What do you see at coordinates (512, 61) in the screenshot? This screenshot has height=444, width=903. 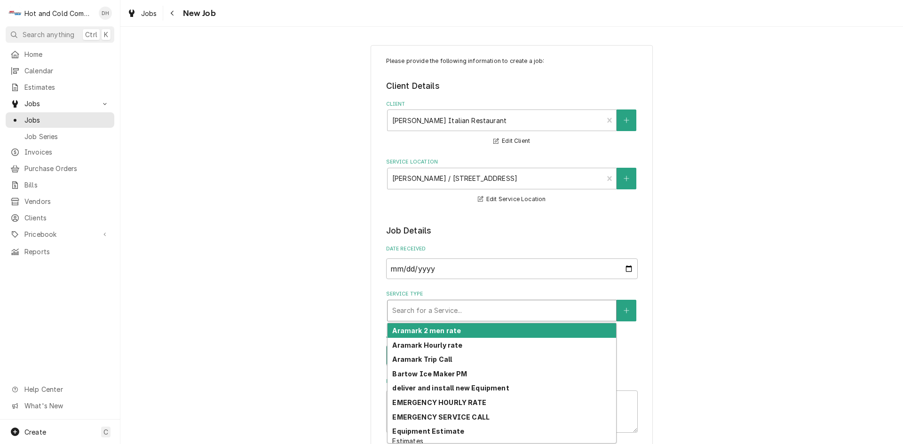 I see `p: Please provide the following information to create a job:` at bounding box center [512, 61].